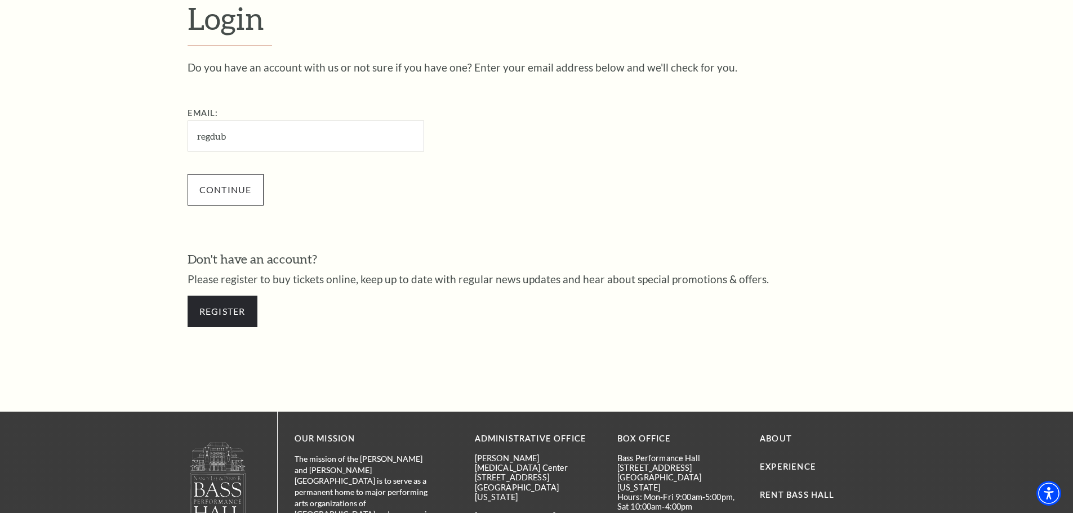  What do you see at coordinates (1049, 493) in the screenshot?
I see `div: Accessibility Menu` at bounding box center [1049, 493].